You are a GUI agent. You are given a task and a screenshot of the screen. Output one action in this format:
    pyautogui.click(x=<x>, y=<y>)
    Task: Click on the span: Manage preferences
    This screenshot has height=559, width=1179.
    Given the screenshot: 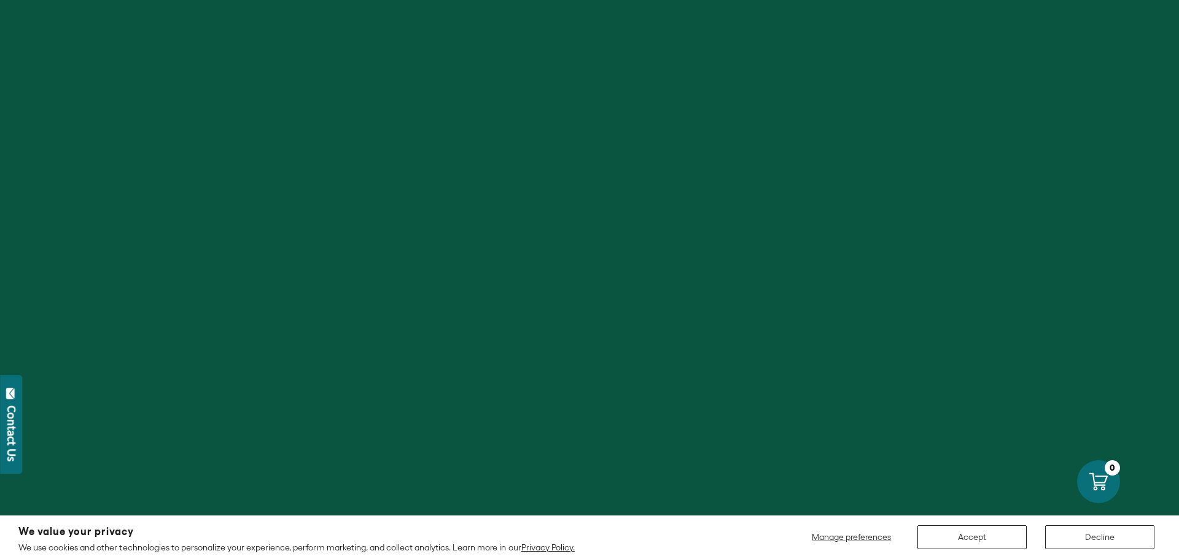 What is the action you would take?
    pyautogui.click(x=851, y=537)
    